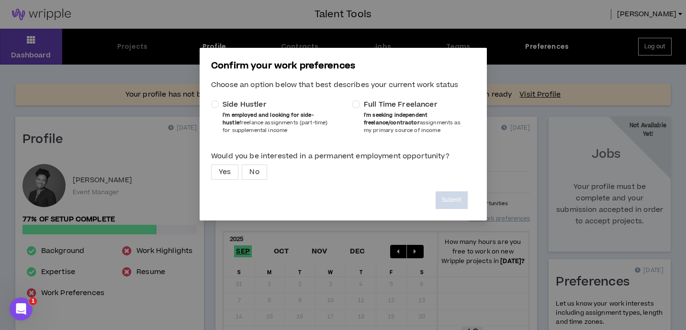 The image size is (686, 330). I want to click on span: No, so click(254, 172).